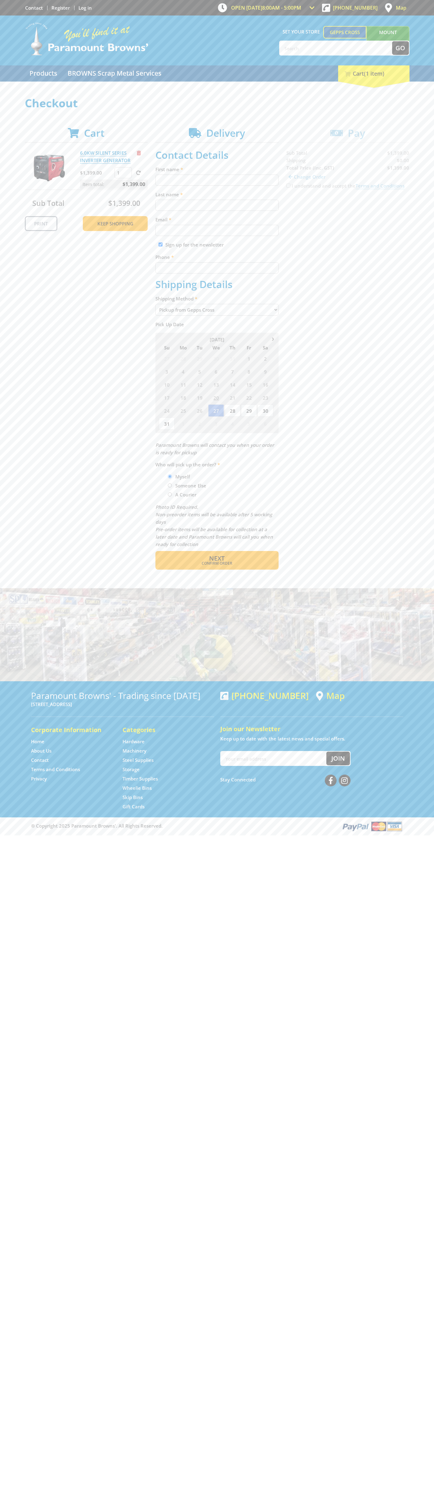  What do you see at coordinates (166, 423) in the screenshot?
I see `span: 31` at bounding box center [166, 423].